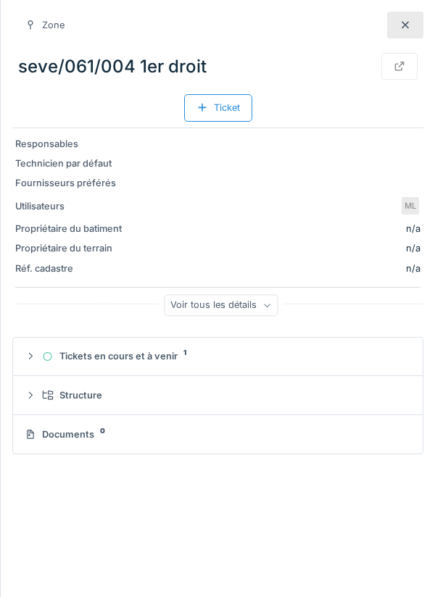  Describe the element at coordinates (410, 206) in the screenshot. I see `div: ML` at that location.